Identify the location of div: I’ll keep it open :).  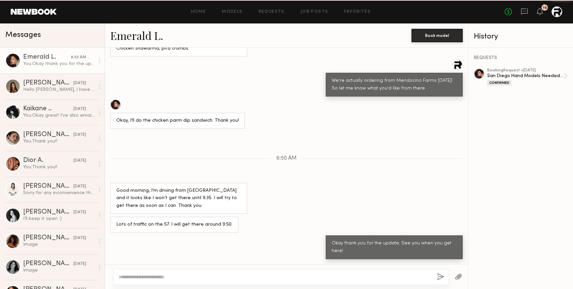
(59, 219).